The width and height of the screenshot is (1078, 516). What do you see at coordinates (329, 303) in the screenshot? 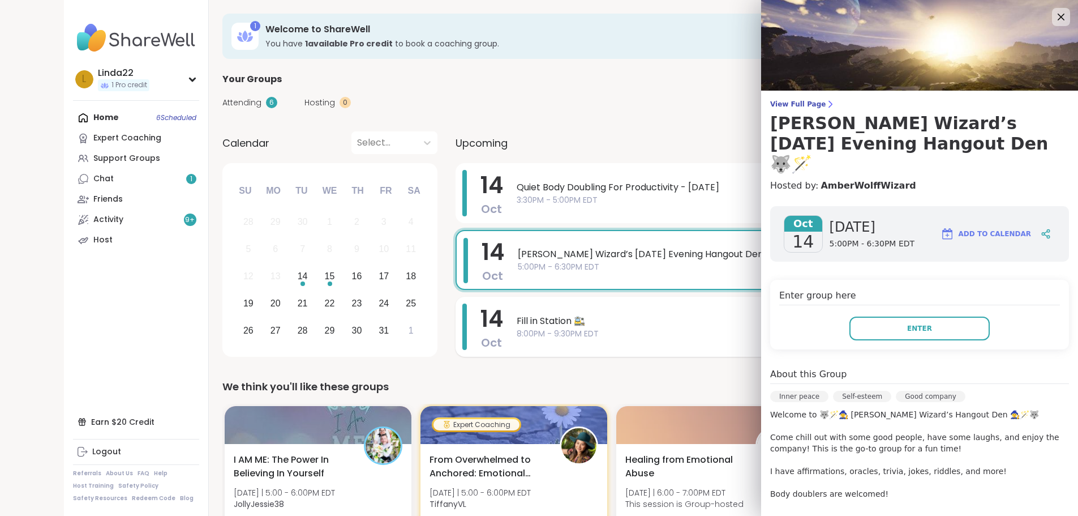
I see `div: Choose Wednesday, October 22nd, 2025` at bounding box center [329, 303].